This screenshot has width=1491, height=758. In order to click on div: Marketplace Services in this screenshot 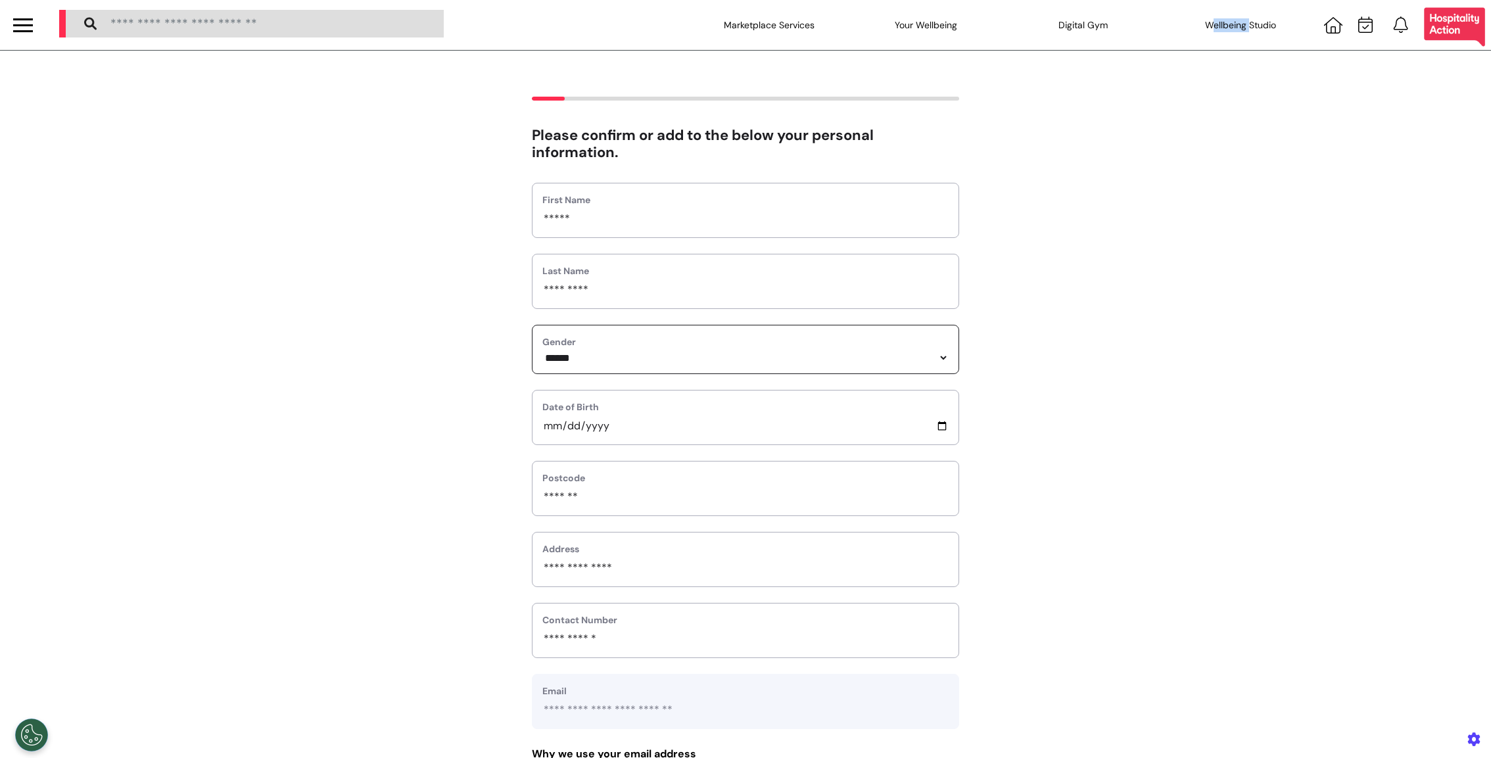, I will do `click(769, 25)`.